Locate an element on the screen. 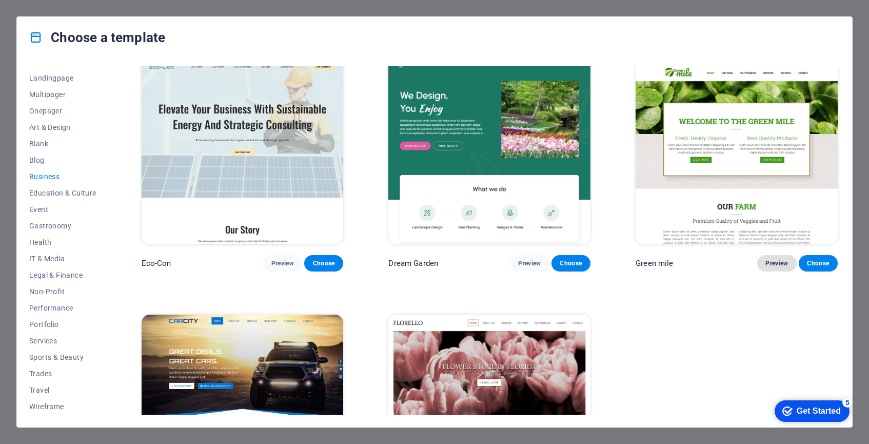 This screenshot has width=869, height=444. span: Onepager is located at coordinates (63, 111).